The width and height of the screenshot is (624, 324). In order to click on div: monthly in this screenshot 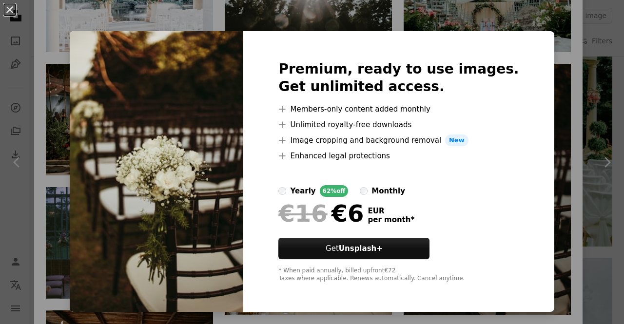, I will do `click(388, 191)`.